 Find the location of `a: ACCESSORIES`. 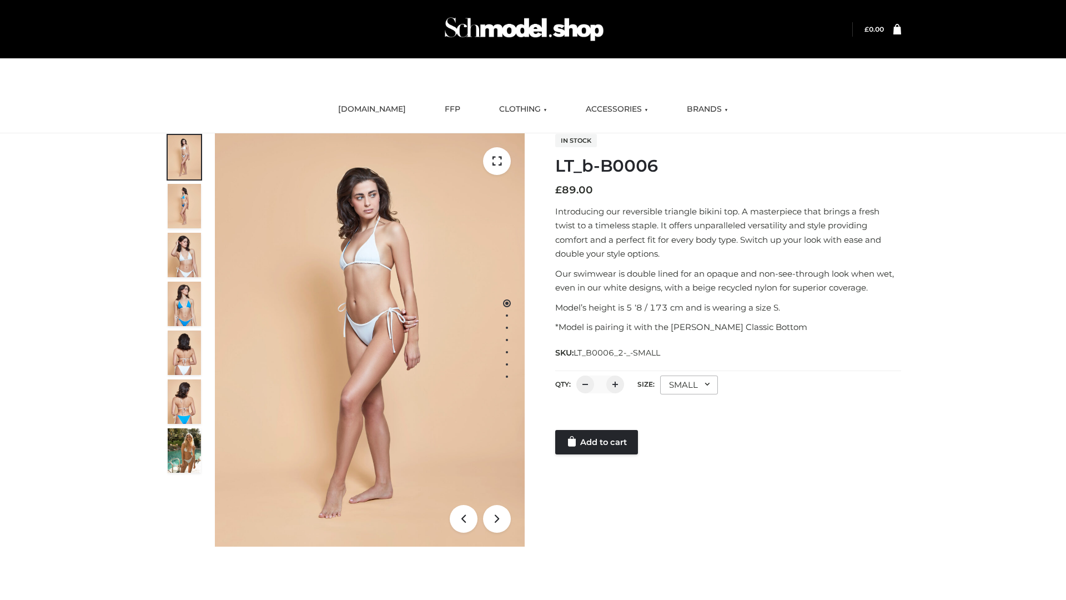

a: ACCESSORIES is located at coordinates (617, 109).